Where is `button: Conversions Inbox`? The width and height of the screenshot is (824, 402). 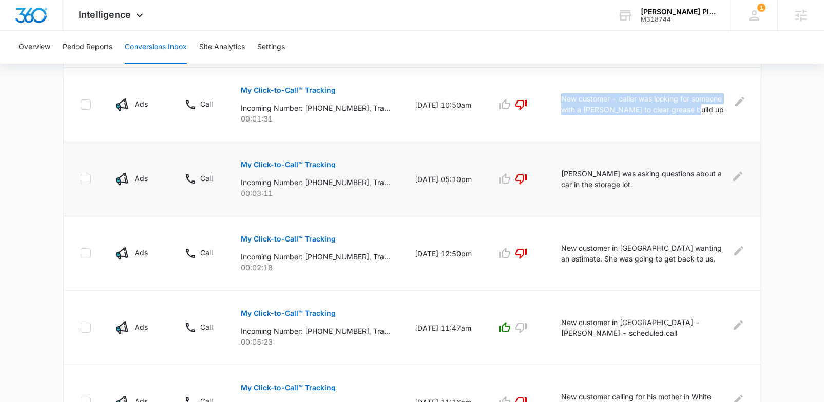
button: Conversions Inbox is located at coordinates (156, 47).